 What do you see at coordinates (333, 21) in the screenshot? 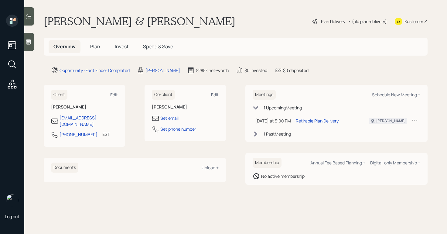
I see `div: Plan Delivery` at bounding box center [333, 21].